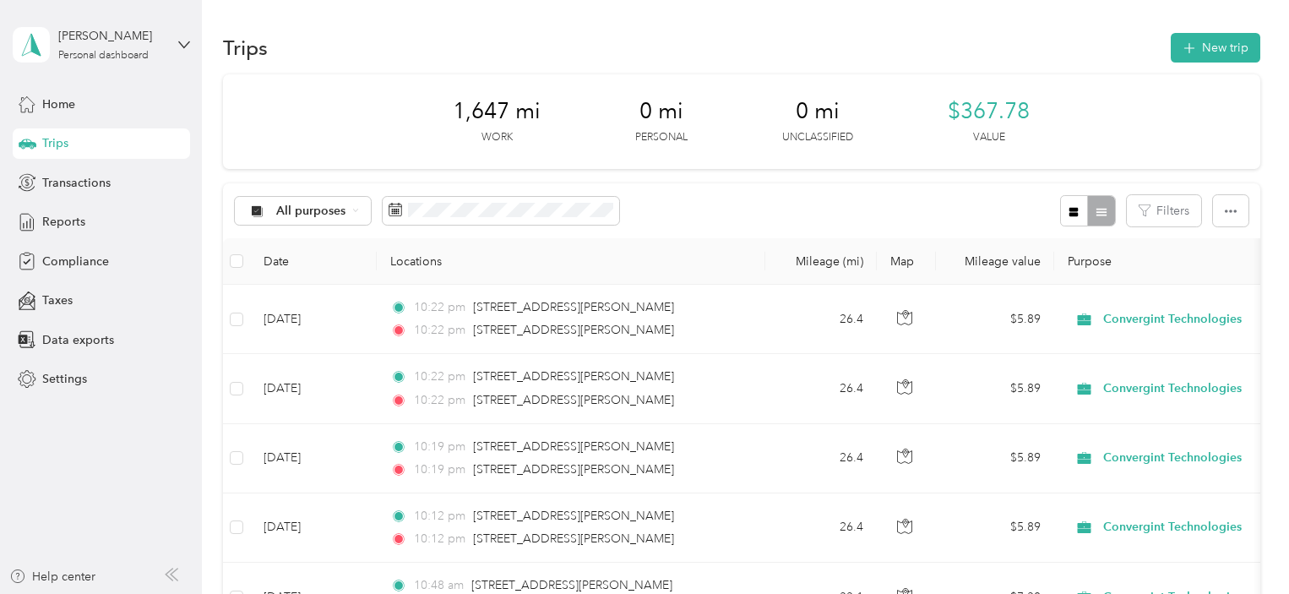 The height and width of the screenshot is (594, 1289). Describe the element at coordinates (571, 261) in the screenshot. I see `th: Locations` at that location.